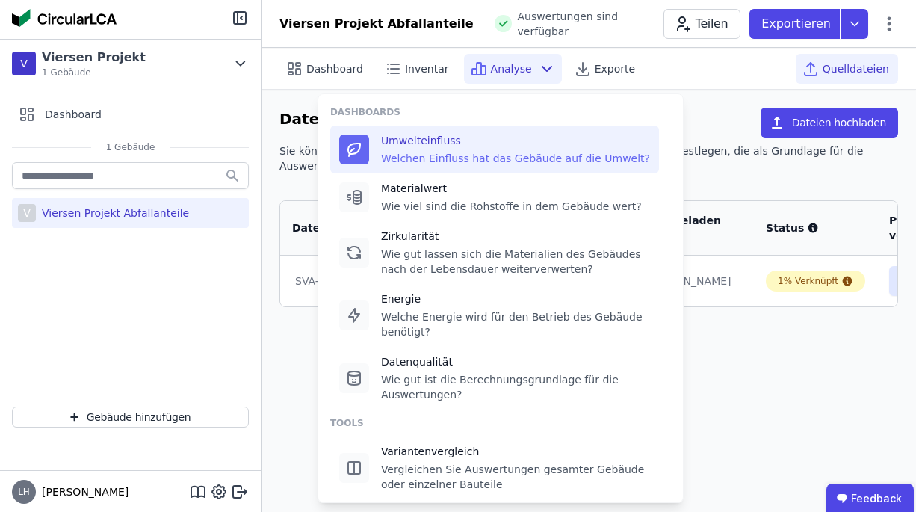  What do you see at coordinates (501, 112) in the screenshot?
I see `div: DASHBOARDS` at bounding box center [501, 112].